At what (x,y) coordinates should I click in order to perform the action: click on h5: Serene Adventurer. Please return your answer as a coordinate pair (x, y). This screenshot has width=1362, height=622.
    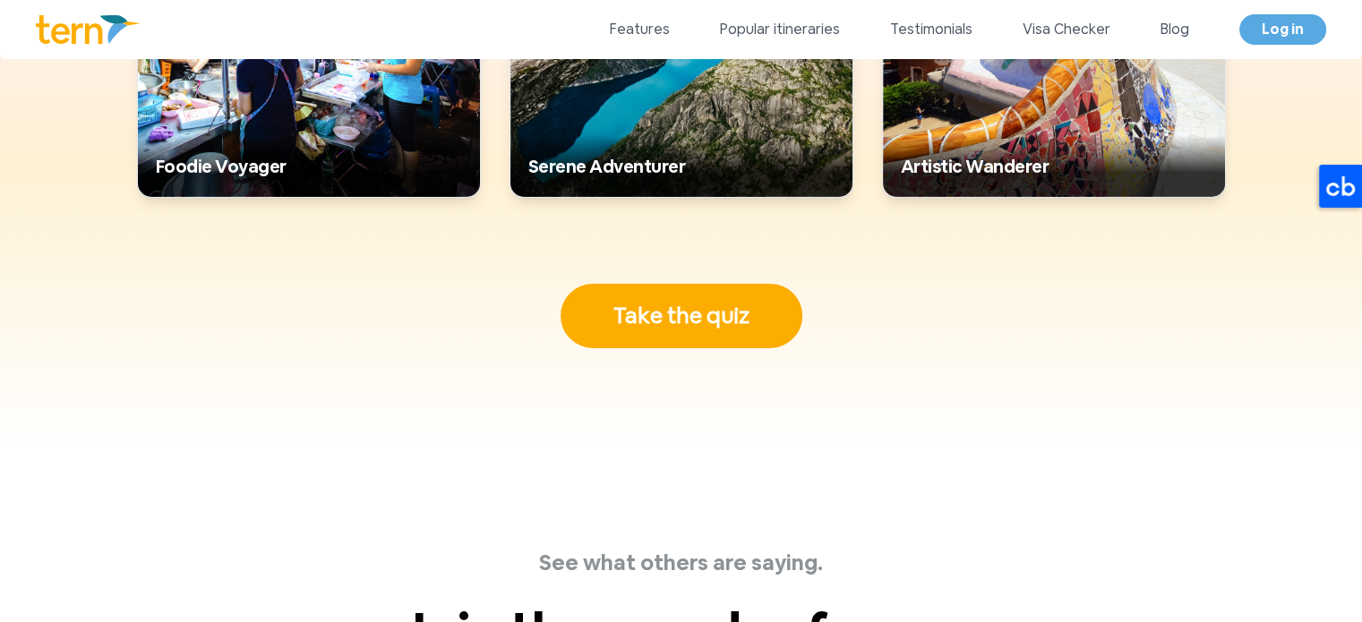
    Looking at the image, I should click on (682, 167).